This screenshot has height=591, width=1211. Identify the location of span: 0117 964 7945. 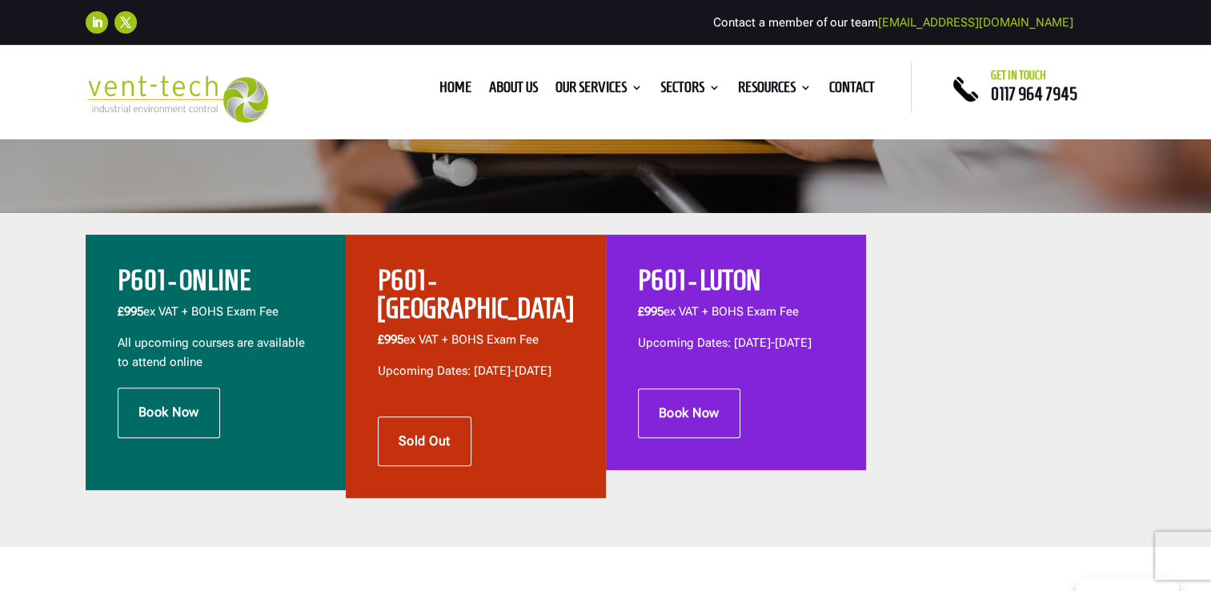
(1034, 94).